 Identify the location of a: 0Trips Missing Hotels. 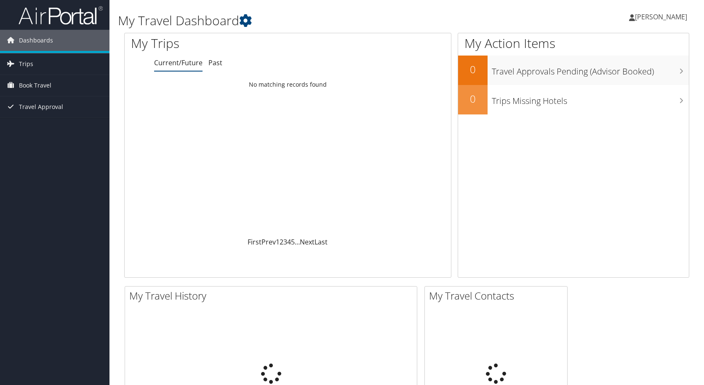
(573, 100).